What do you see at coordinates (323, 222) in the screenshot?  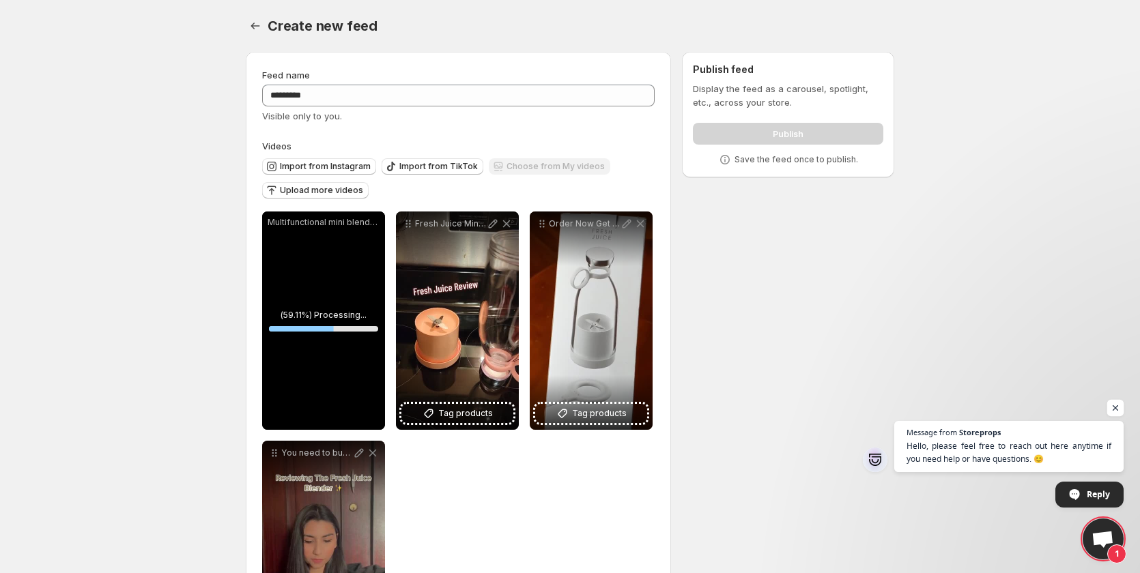 I see `p: Multifunctional mini blender bottle cheap price and good quality Easy to use and clean use anywhe...` at bounding box center [323, 222].